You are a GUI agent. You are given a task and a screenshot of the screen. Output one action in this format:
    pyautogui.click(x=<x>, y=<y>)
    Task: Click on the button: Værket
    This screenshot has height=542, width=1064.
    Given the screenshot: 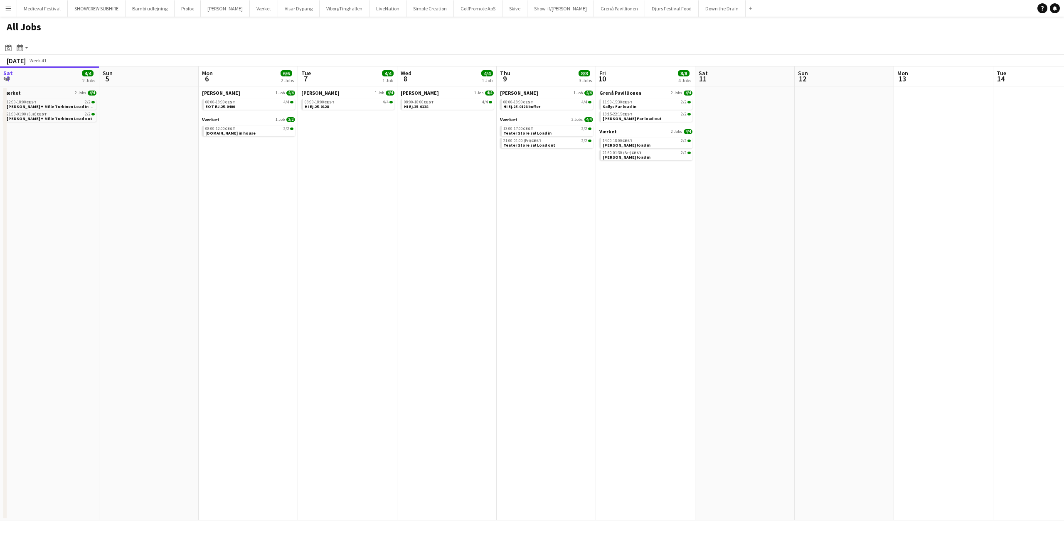 What is the action you would take?
    pyautogui.click(x=264, y=8)
    